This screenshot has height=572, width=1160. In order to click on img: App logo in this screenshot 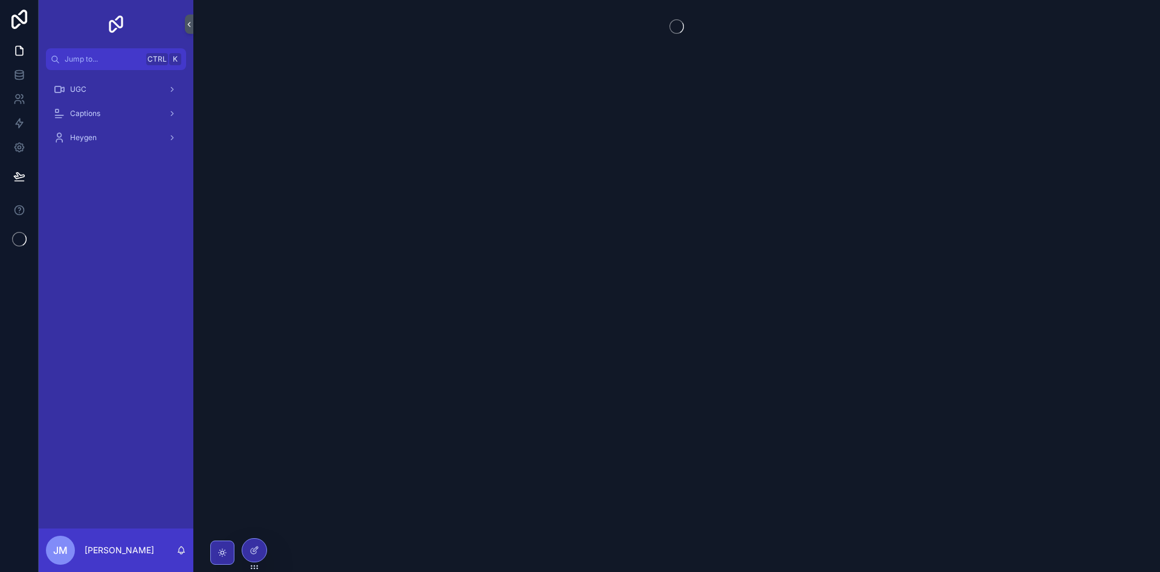, I will do `click(116, 24)`.